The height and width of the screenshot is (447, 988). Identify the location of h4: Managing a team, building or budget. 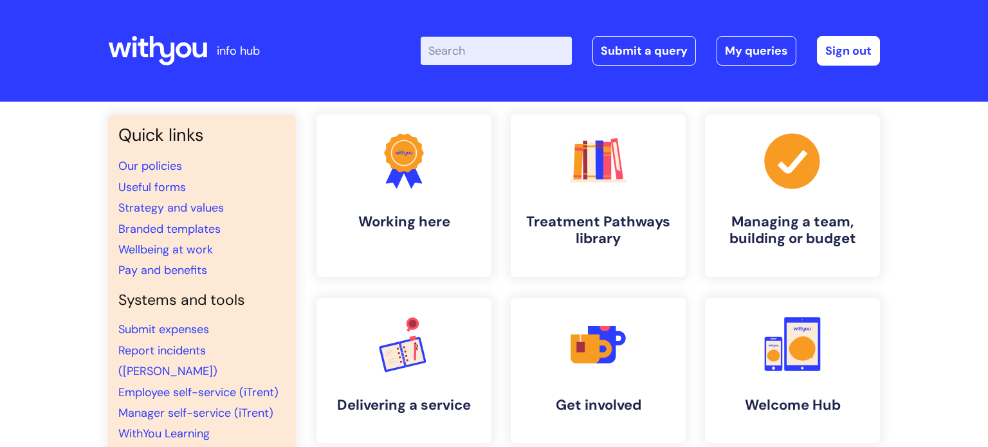
(792, 230).